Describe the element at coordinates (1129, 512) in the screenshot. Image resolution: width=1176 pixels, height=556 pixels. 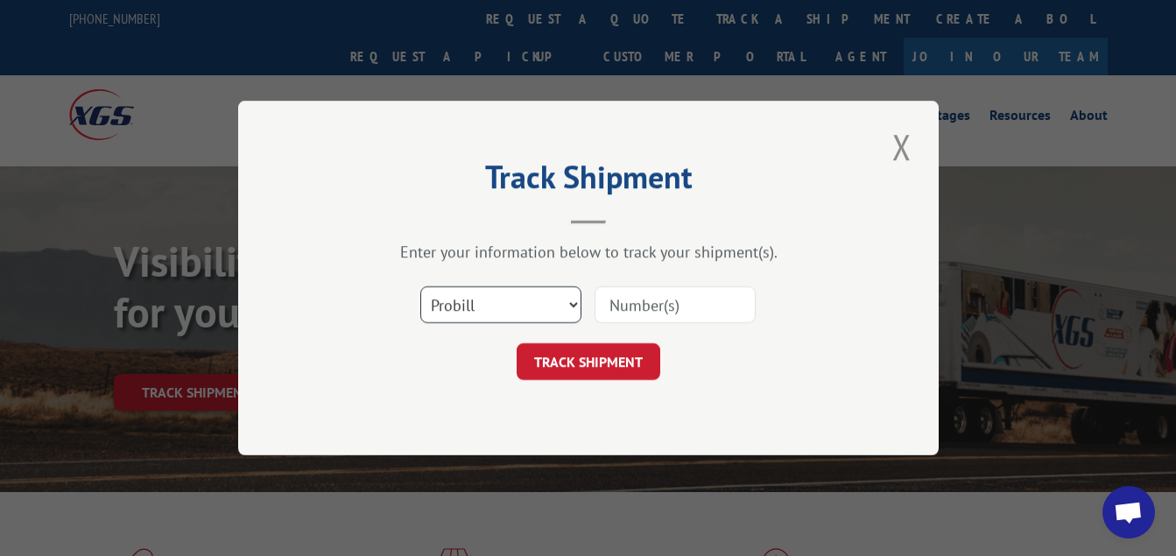
I see `a: Open chat` at that location.